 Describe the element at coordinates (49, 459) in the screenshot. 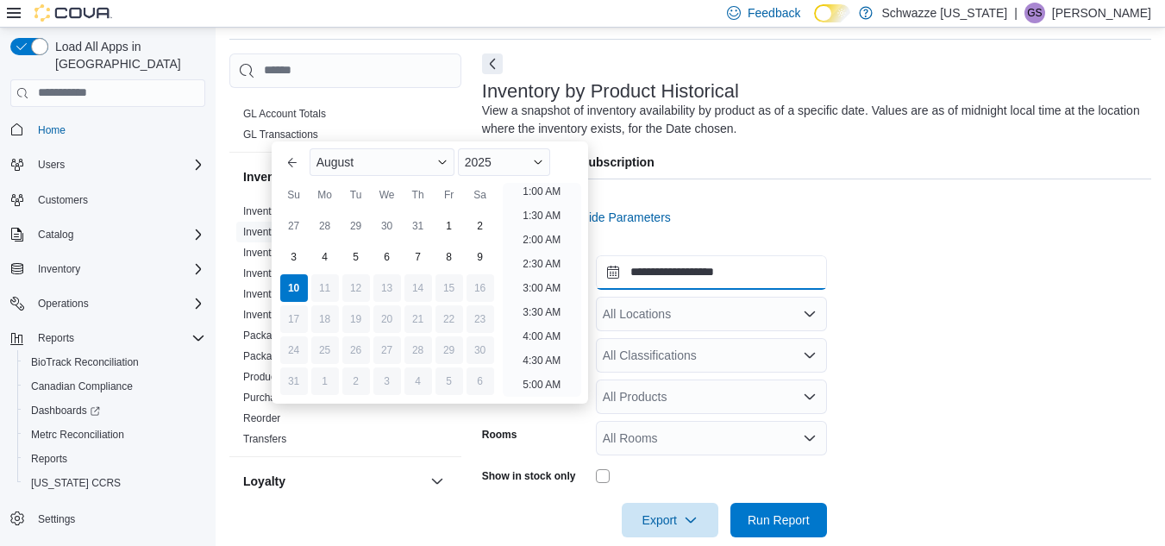

I see `a: Reports` at that location.